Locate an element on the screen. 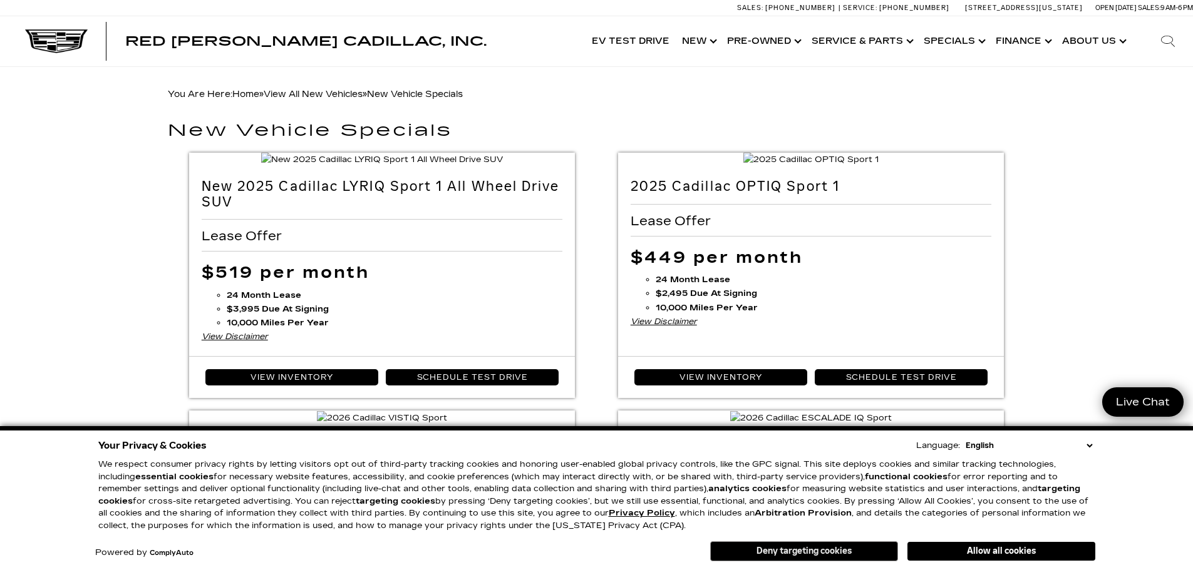  a: Live Chat is located at coordinates (1143, 402).